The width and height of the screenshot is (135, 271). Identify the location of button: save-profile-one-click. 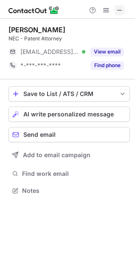
(69, 94).